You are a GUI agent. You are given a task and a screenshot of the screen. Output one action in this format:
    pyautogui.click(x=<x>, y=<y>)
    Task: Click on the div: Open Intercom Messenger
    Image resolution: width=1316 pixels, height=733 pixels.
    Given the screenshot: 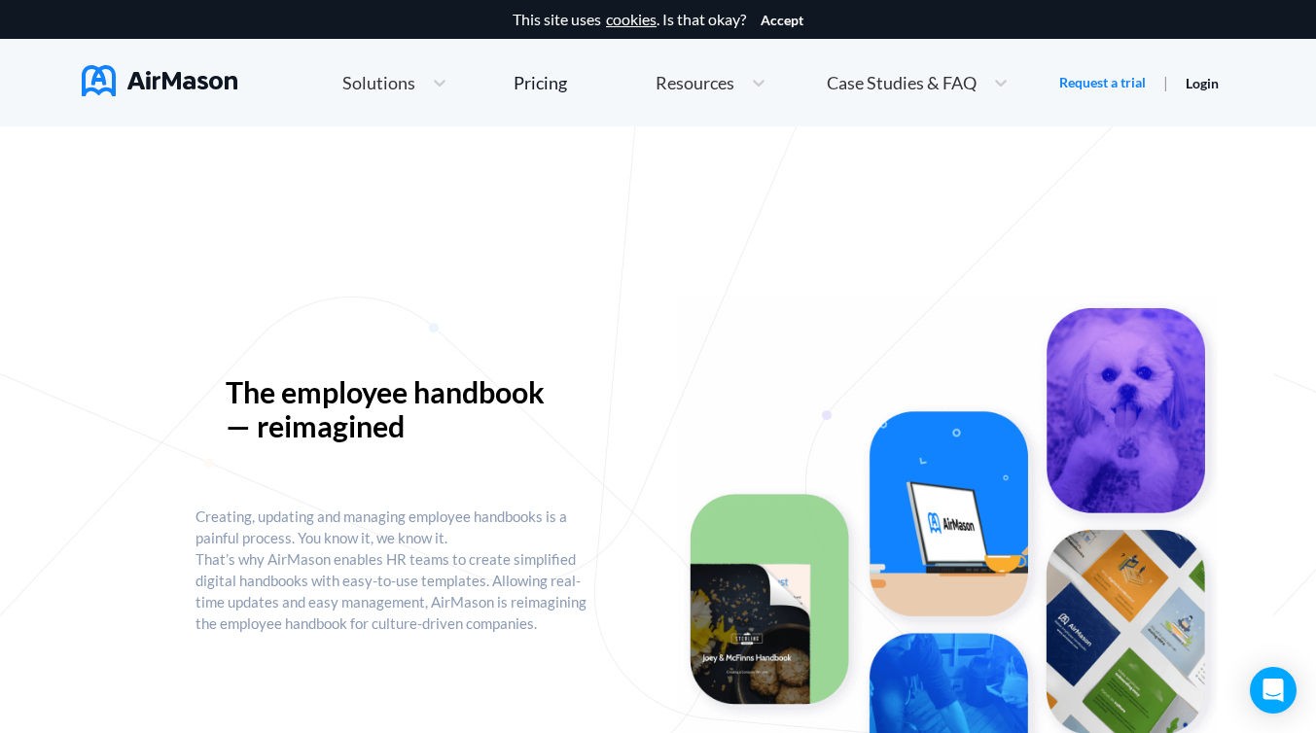 What is the action you would take?
    pyautogui.click(x=1273, y=690)
    